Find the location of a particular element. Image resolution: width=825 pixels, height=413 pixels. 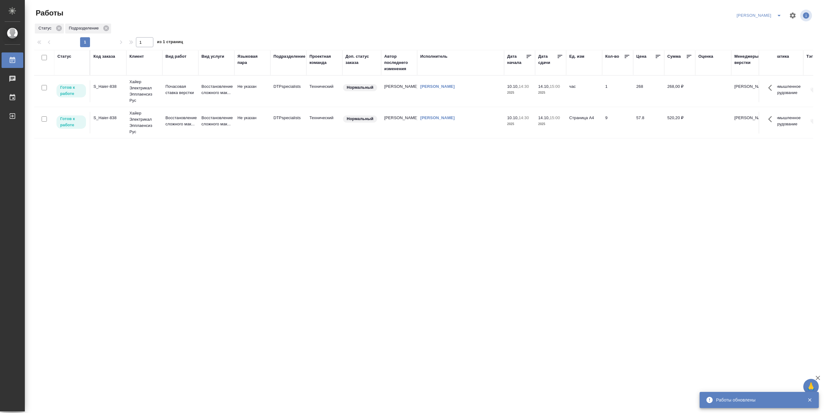

td: 57.8 is located at coordinates (649, 123).